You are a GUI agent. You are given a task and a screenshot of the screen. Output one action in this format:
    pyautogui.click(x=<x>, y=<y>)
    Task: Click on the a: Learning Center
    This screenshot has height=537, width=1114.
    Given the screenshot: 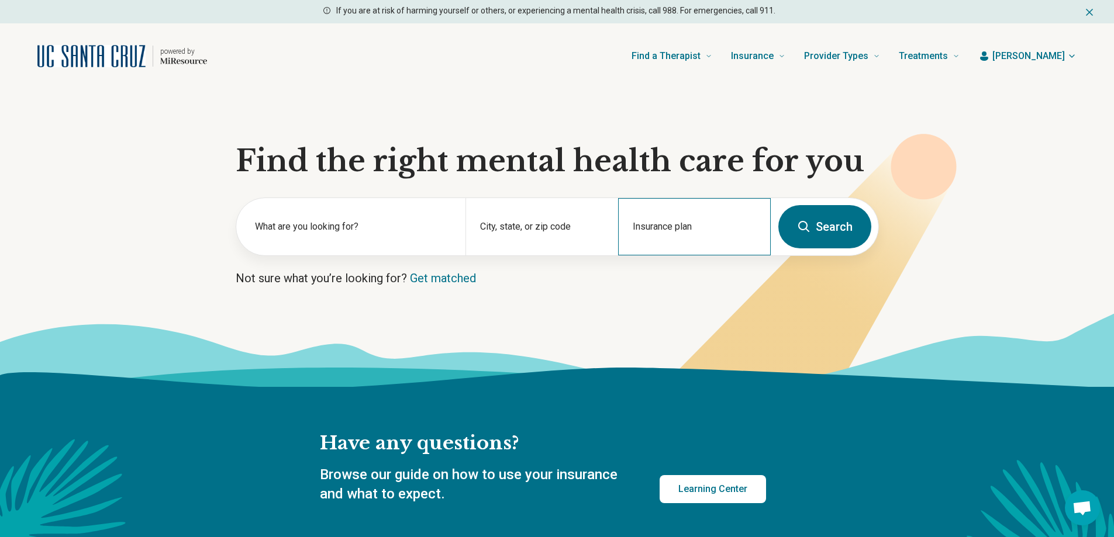 What is the action you would take?
    pyautogui.click(x=713, y=489)
    